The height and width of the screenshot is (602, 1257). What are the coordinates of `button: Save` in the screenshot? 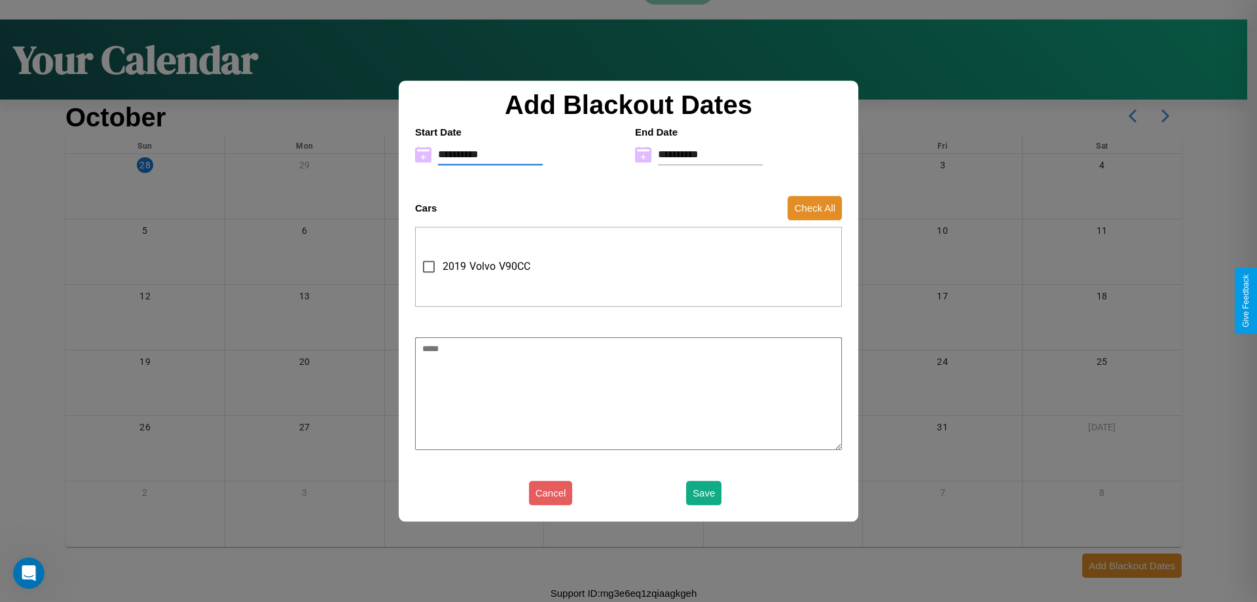 It's located at (704, 492).